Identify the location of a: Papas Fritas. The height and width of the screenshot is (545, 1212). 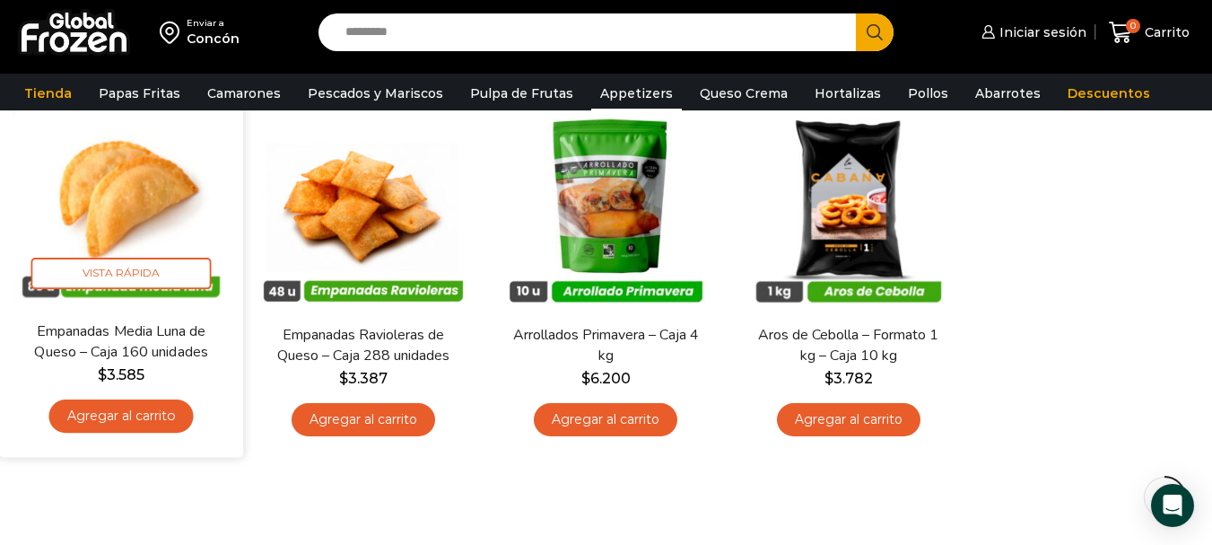
(139, 93).